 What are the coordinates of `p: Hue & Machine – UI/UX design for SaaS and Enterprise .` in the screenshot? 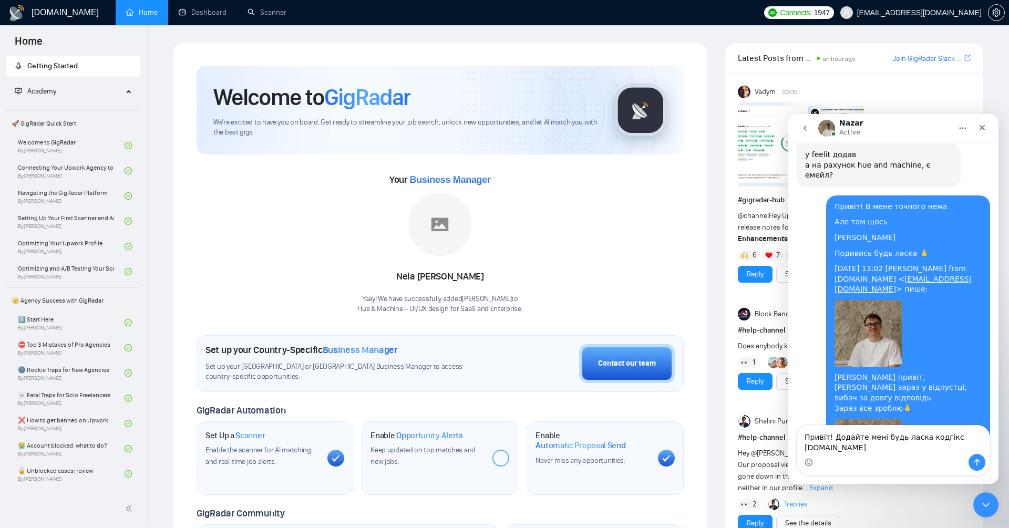 It's located at (440, 309).